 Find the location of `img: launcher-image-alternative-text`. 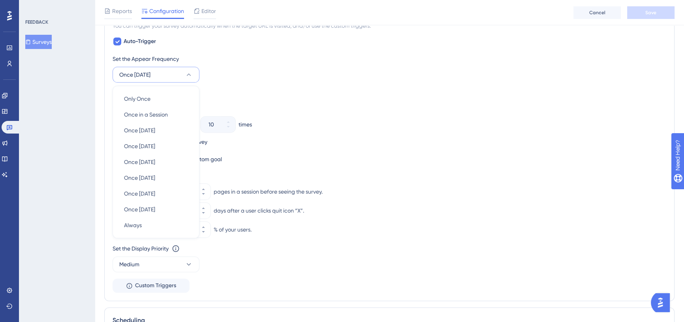

img: launcher-image-alternative-text is located at coordinates (9, 12).